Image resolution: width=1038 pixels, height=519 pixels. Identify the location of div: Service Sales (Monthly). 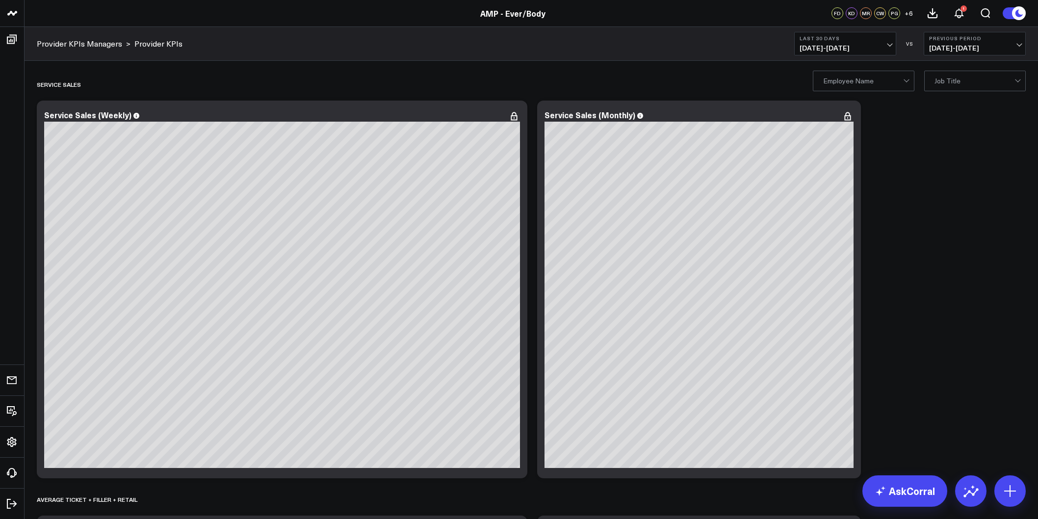
(590, 115).